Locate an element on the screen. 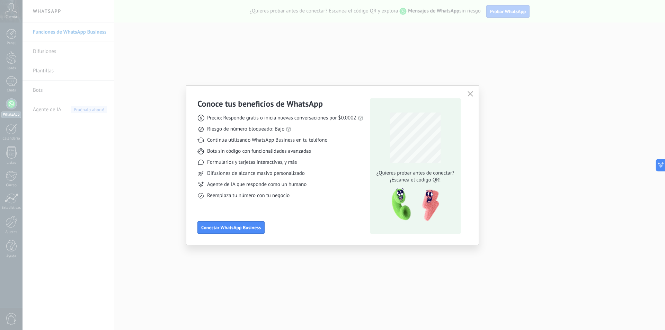  span: Riesgo de número bloqueado: Bajo is located at coordinates (245, 129).